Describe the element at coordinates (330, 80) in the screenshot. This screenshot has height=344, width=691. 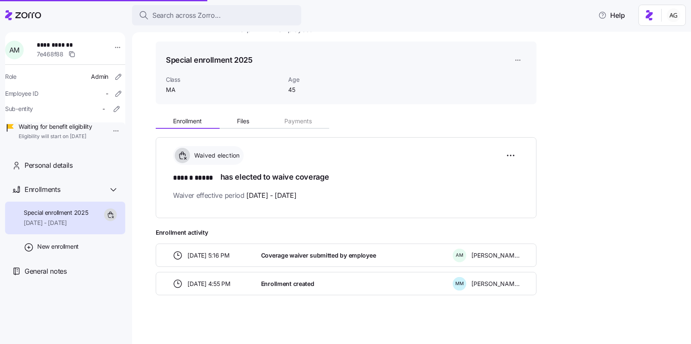
I see `span: Age` at that location.